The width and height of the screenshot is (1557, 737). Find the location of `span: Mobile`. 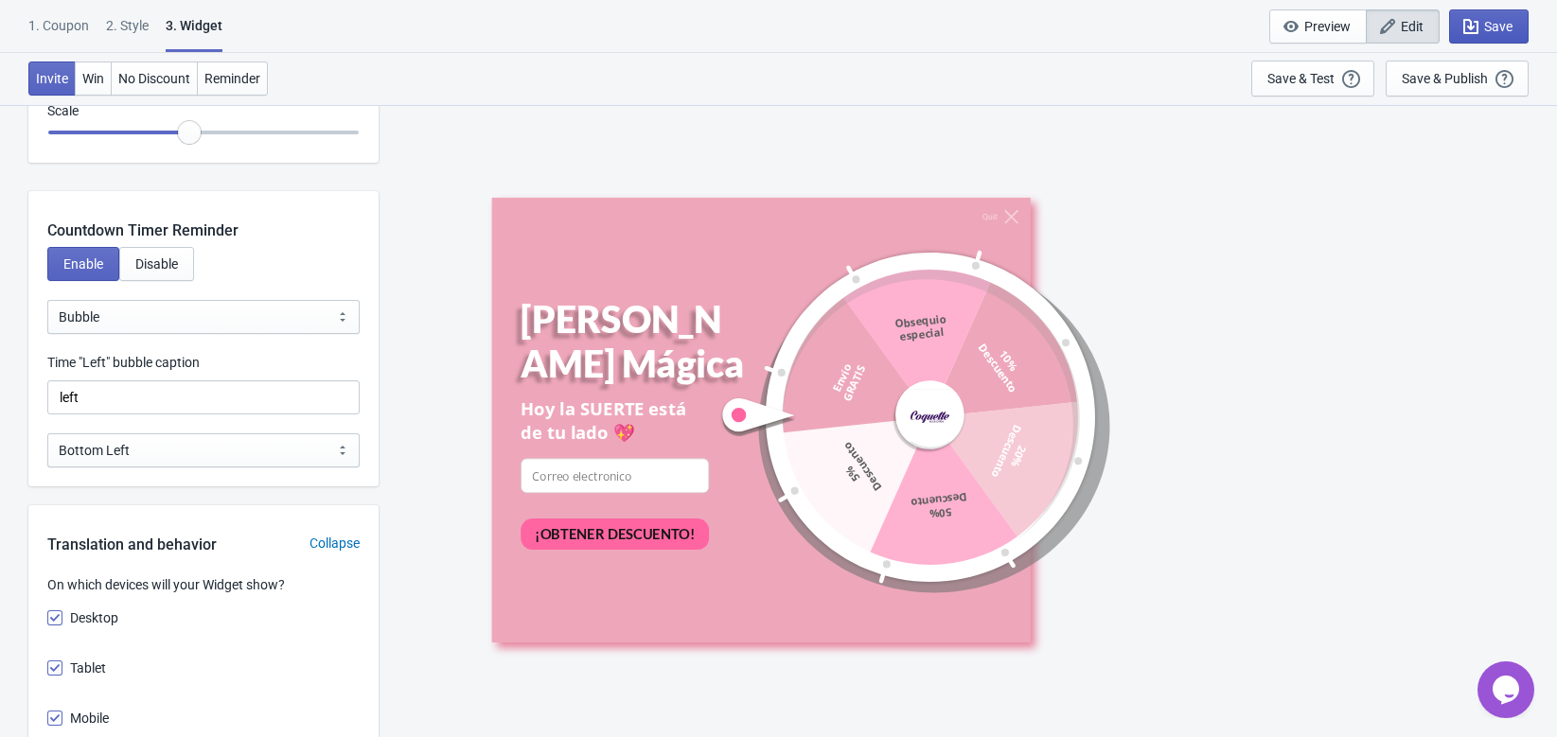

span: Mobile is located at coordinates (89, 719).